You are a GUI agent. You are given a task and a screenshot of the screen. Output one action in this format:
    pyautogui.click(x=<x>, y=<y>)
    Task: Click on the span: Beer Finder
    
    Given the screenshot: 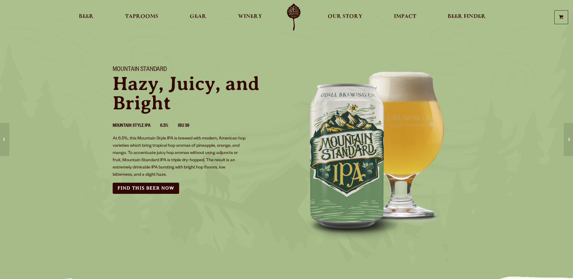 What is the action you would take?
    pyautogui.click(x=466, y=17)
    